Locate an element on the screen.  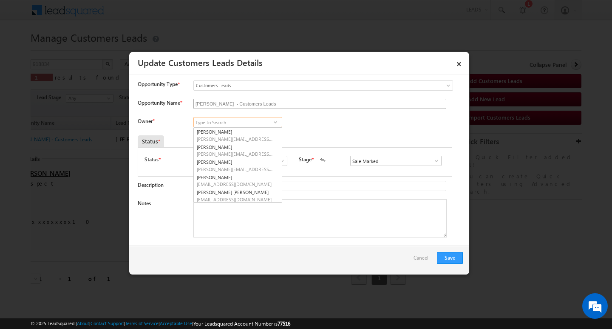
label: Stage is located at coordinates (305, 159).